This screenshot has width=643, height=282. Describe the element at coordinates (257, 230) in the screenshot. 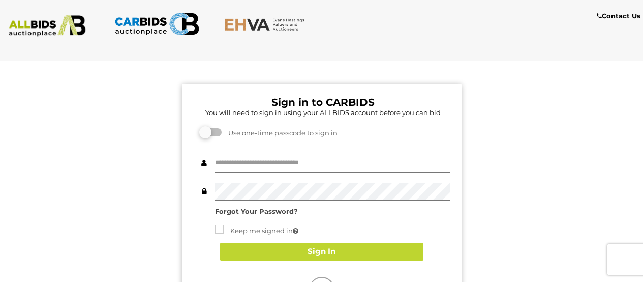

I see `label: Keep me signed in` at that location.